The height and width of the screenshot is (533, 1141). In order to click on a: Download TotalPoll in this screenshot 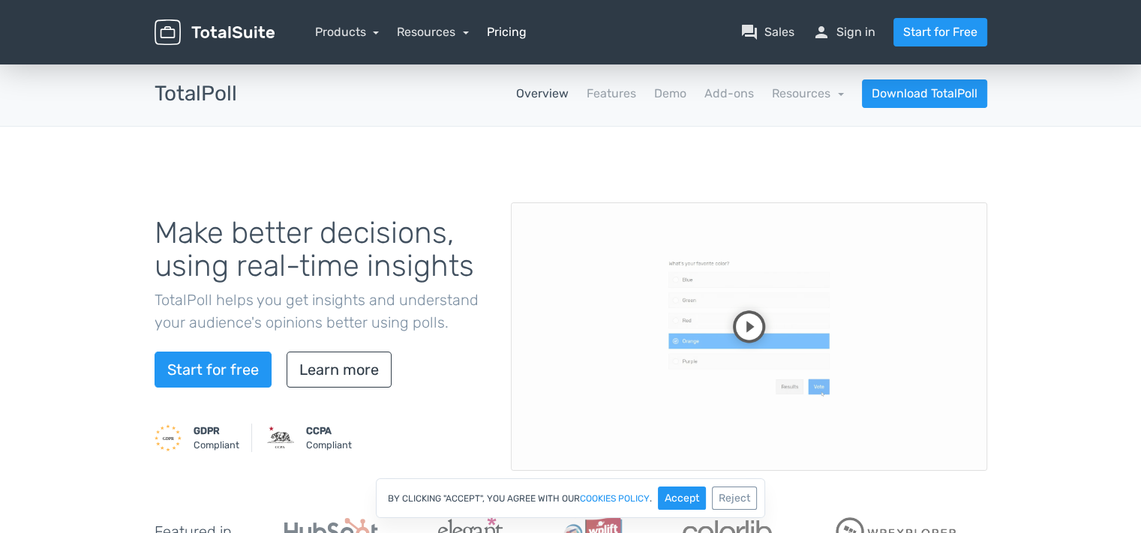, I will do `click(924, 94)`.